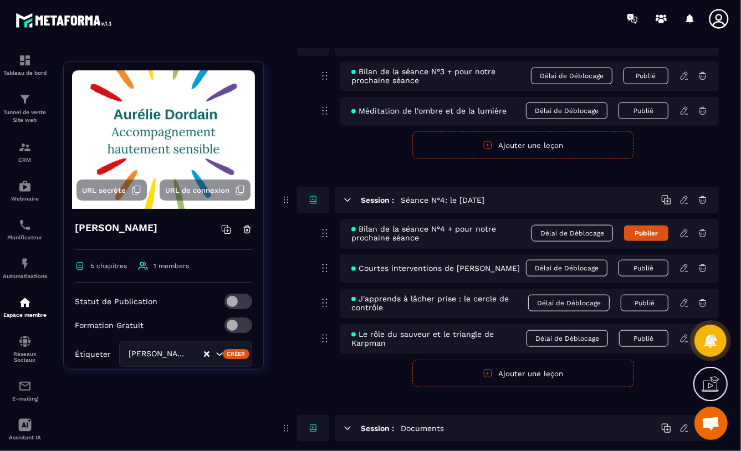  What do you see at coordinates (25, 230) in the screenshot?
I see `a: schedulerschedulerPlanificateur` at bounding box center [25, 230].